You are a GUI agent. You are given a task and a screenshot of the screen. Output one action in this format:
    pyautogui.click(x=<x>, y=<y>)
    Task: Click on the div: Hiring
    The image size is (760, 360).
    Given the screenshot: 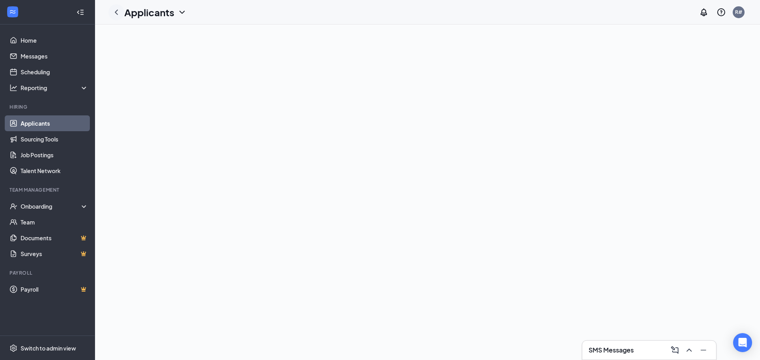 What is the action you would take?
    pyautogui.click(x=48, y=107)
    